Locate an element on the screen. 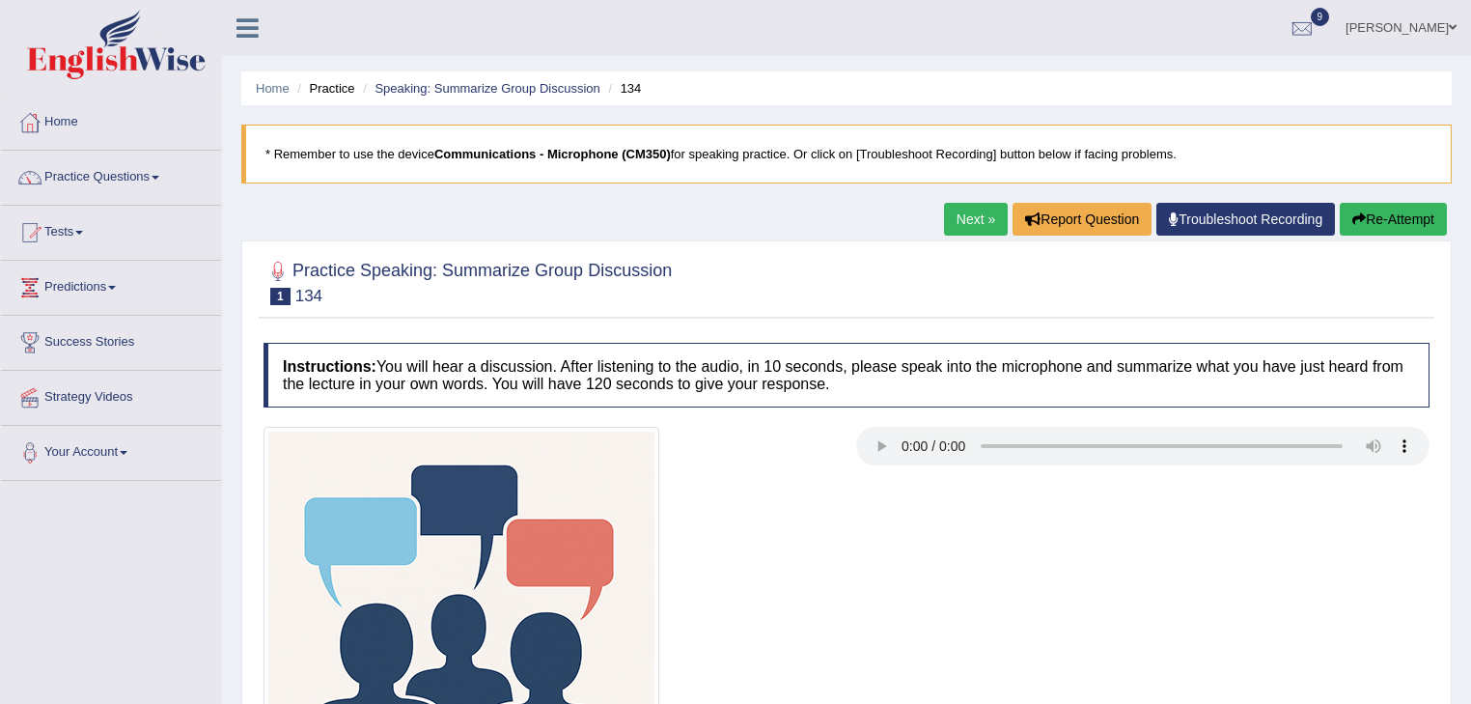  h4: You will hear a discussion. After listening to the audio, in 10 seconds, please speak into the mi... is located at coordinates (847, 375).